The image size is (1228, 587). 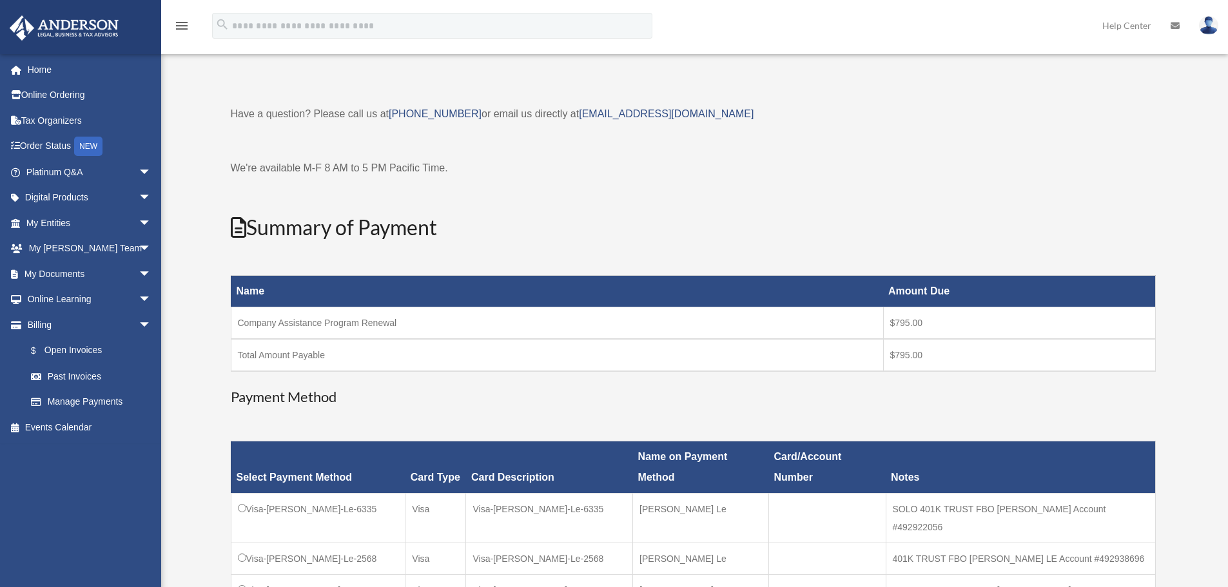 What do you see at coordinates (693, 227) in the screenshot?
I see `h2: Summary of Payment` at bounding box center [693, 227].